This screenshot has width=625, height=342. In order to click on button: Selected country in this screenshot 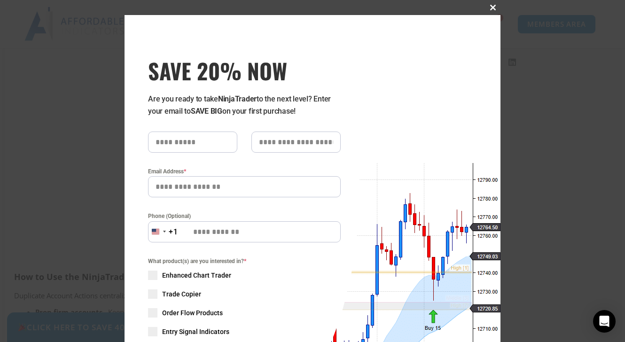, I will do `click(163, 232)`.